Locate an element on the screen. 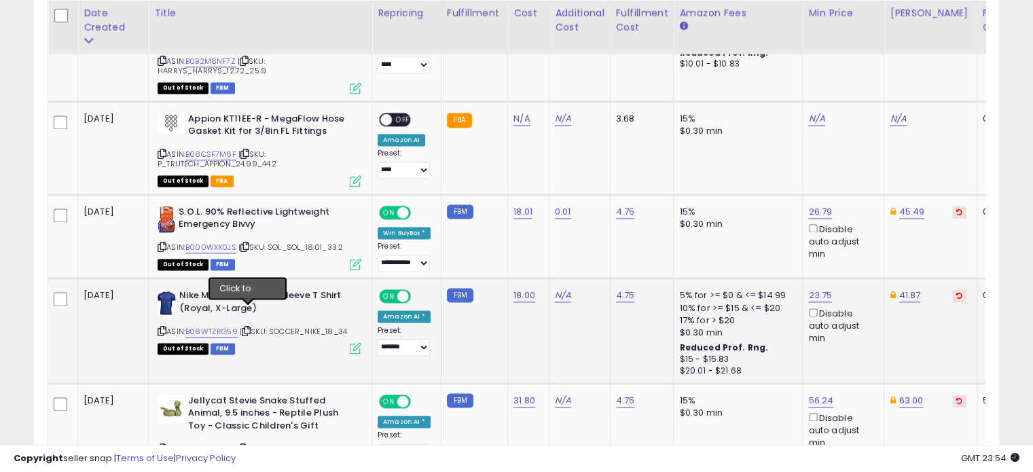 This screenshot has height=472, width=1033. span: | SKU: P_TRUTECH_APPION_24.99_44.2 is located at coordinates (217, 159).